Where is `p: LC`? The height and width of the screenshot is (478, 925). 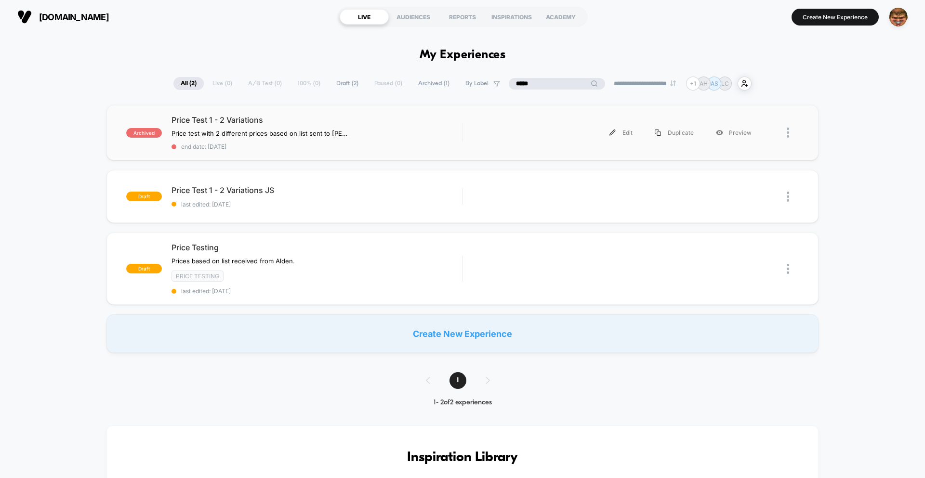
p: LC is located at coordinates (725, 83).